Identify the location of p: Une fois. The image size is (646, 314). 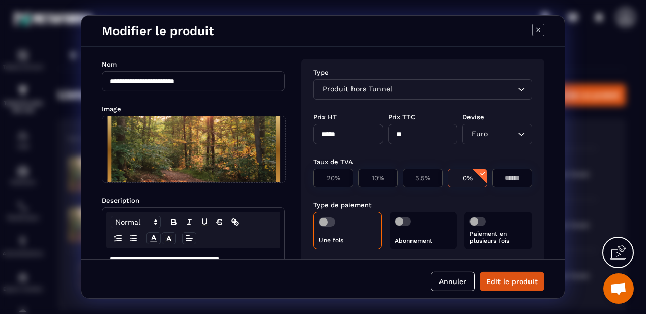
(347, 241).